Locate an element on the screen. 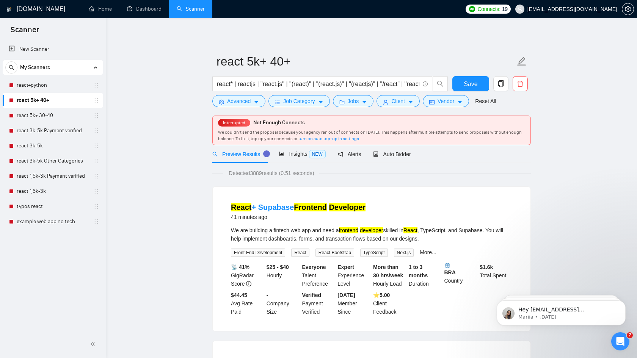 The image size is (637, 358). span: delete is located at coordinates (520, 84).